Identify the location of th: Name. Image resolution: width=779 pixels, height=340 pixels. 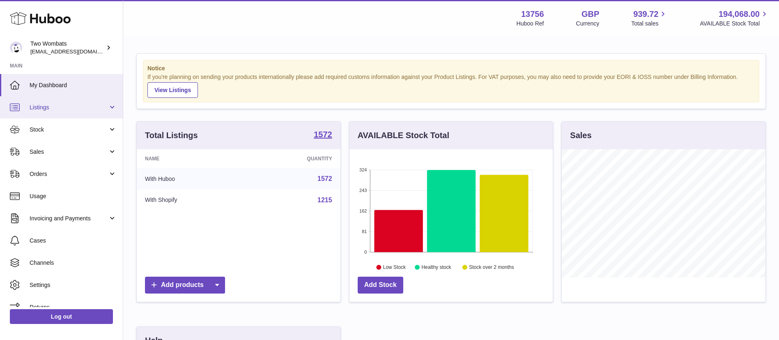
(191, 159).